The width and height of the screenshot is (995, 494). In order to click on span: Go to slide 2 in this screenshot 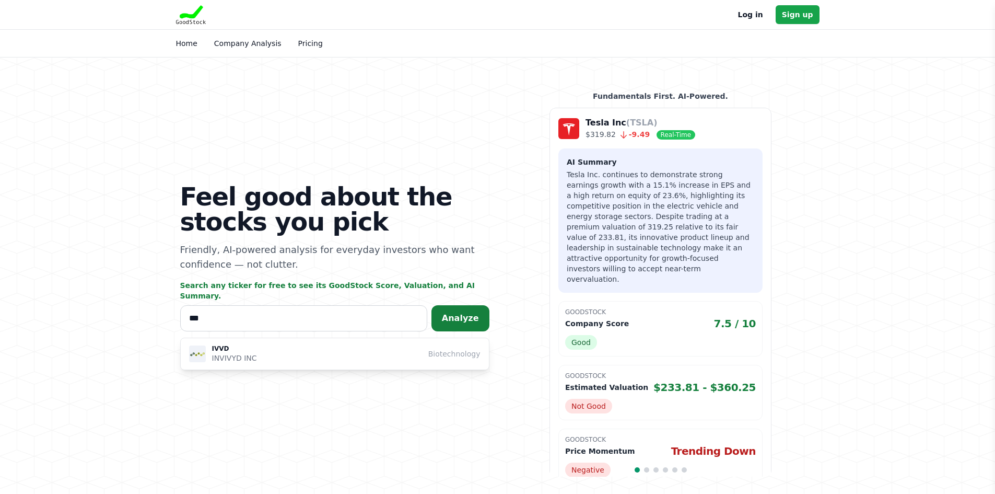, I will do `click(647, 470)`.